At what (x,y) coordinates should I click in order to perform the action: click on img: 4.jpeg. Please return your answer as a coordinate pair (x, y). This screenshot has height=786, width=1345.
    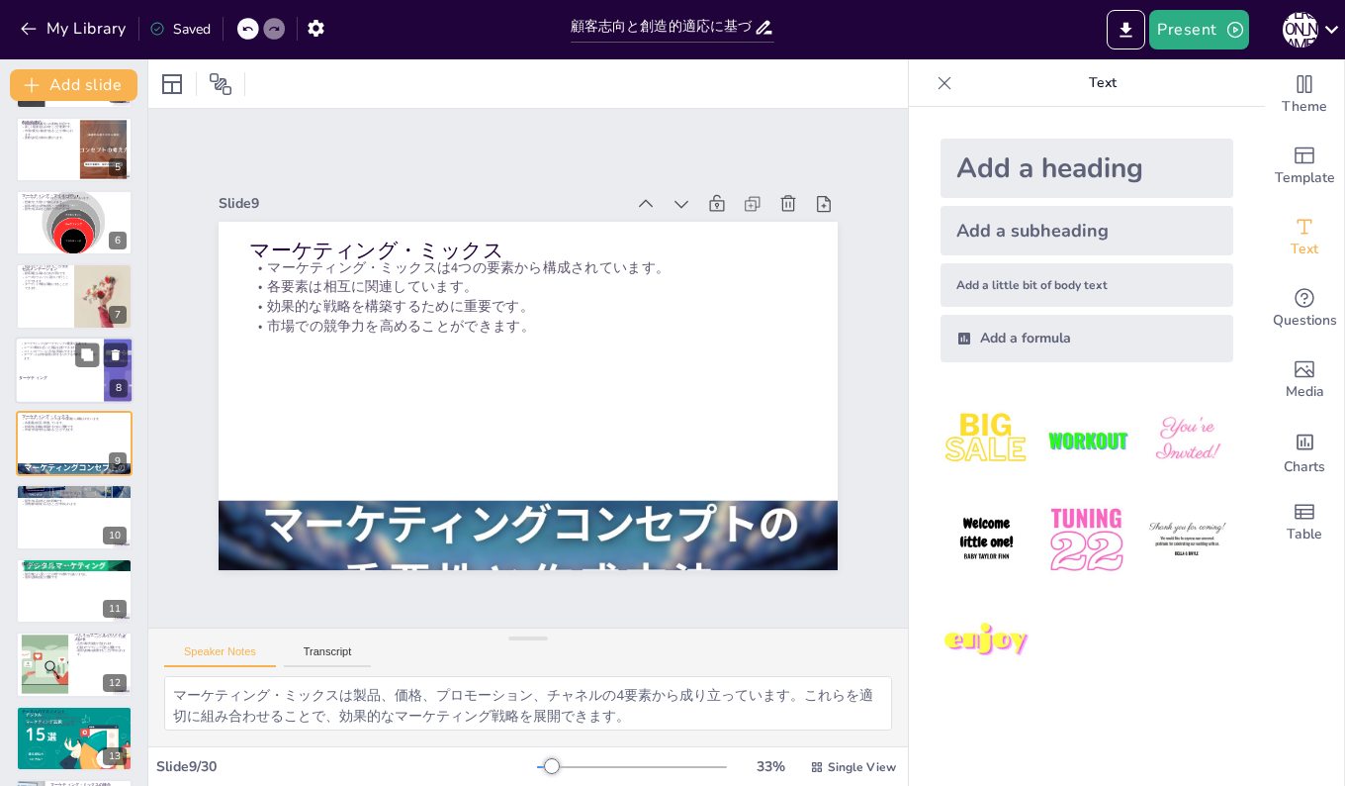
    Looking at the image, I should click on (986, 539).